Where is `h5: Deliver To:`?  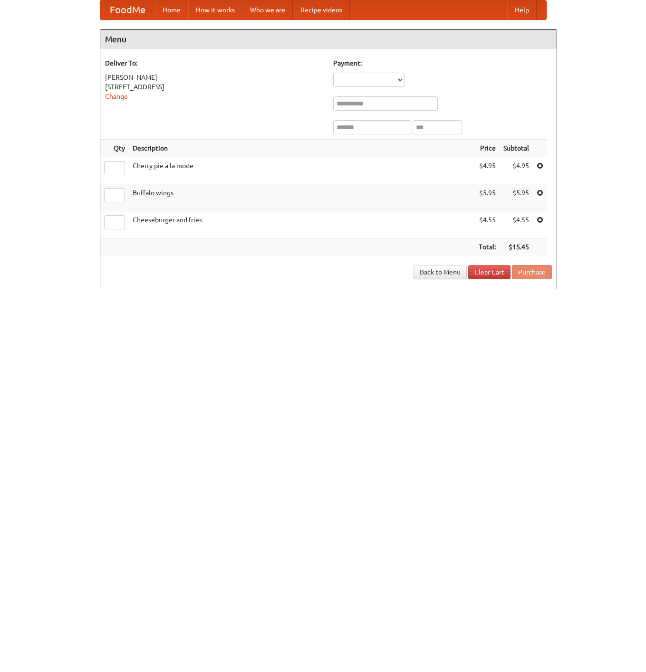
h5: Deliver To: is located at coordinates (214, 63).